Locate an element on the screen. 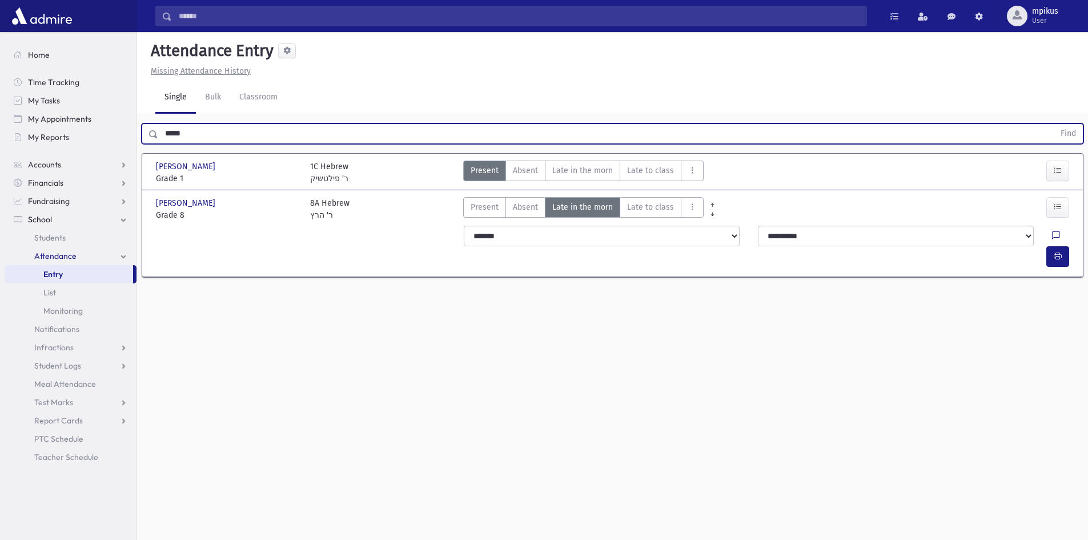 The width and height of the screenshot is (1088, 540). a: Financials is located at coordinates (70, 183).